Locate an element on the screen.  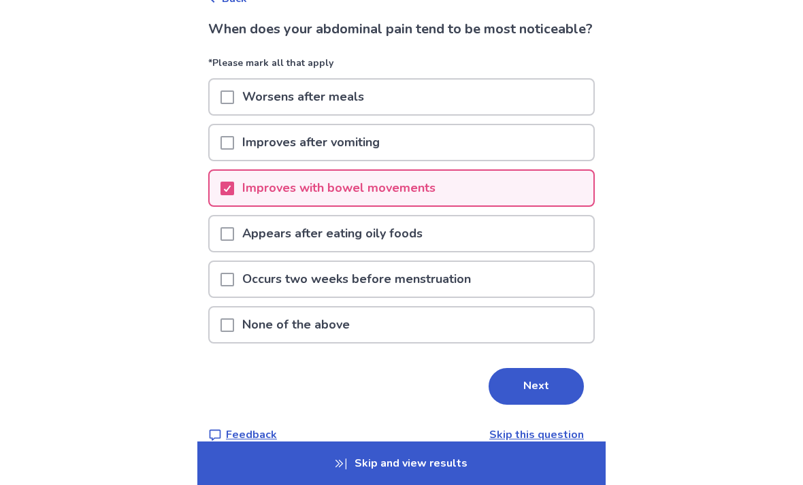
p: When does your abdominal pain tend to be most noticeable? is located at coordinates (402, 29).